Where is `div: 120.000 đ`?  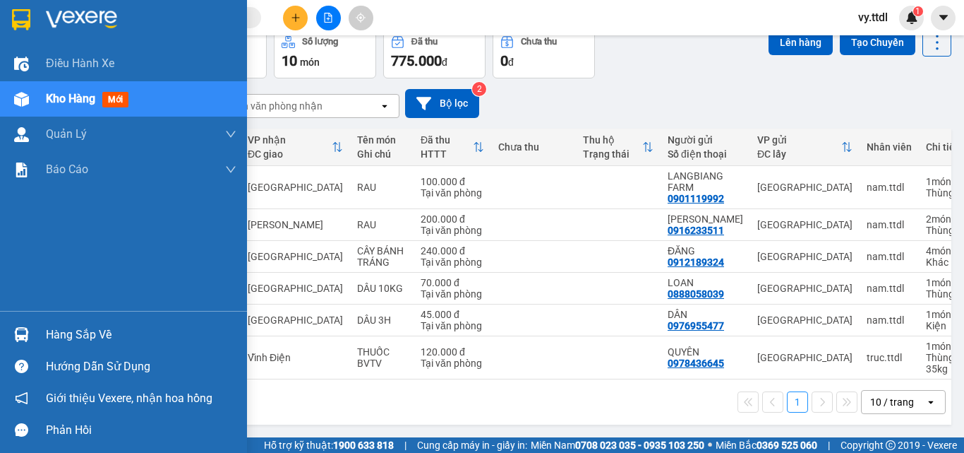
div: 120.000 đ is located at coordinates (453, 352).